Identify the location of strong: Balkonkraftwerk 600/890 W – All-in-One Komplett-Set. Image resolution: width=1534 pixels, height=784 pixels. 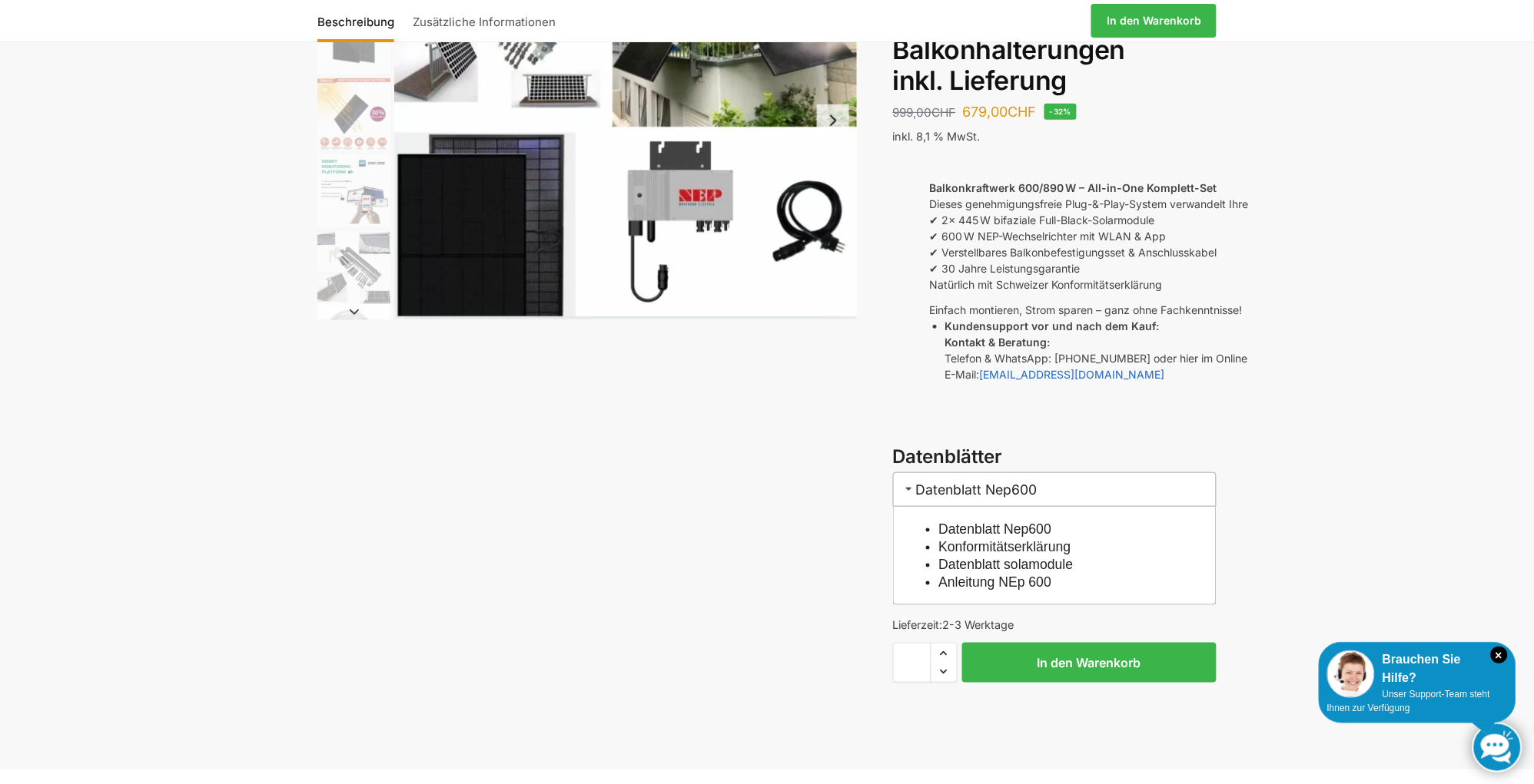
(1074, 187).